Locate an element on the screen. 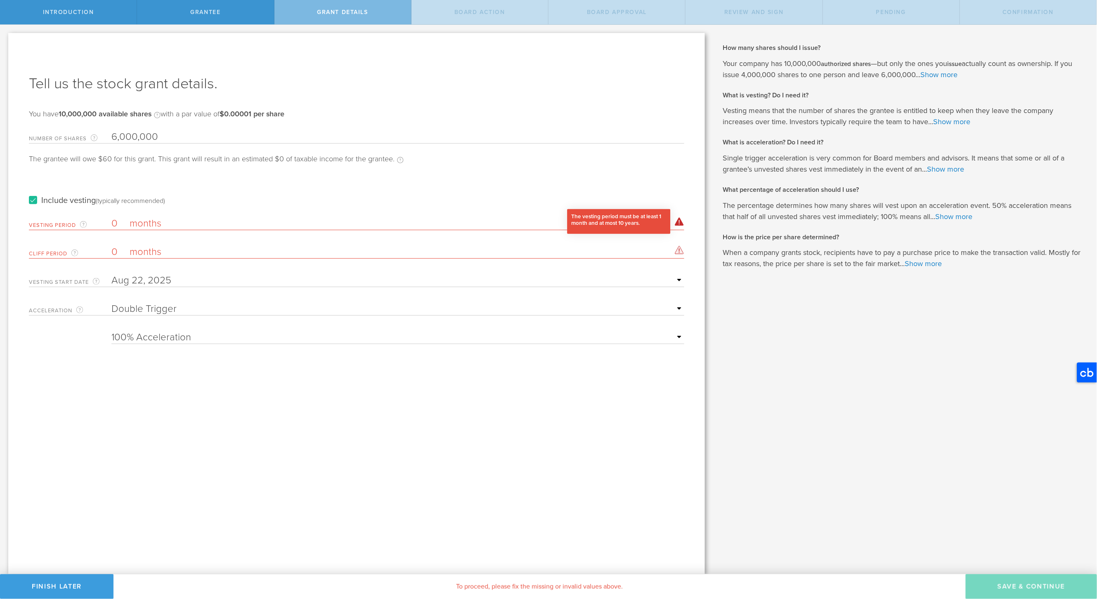 The height and width of the screenshot is (599, 1097). button: Save & Continue is located at coordinates (1031, 587).